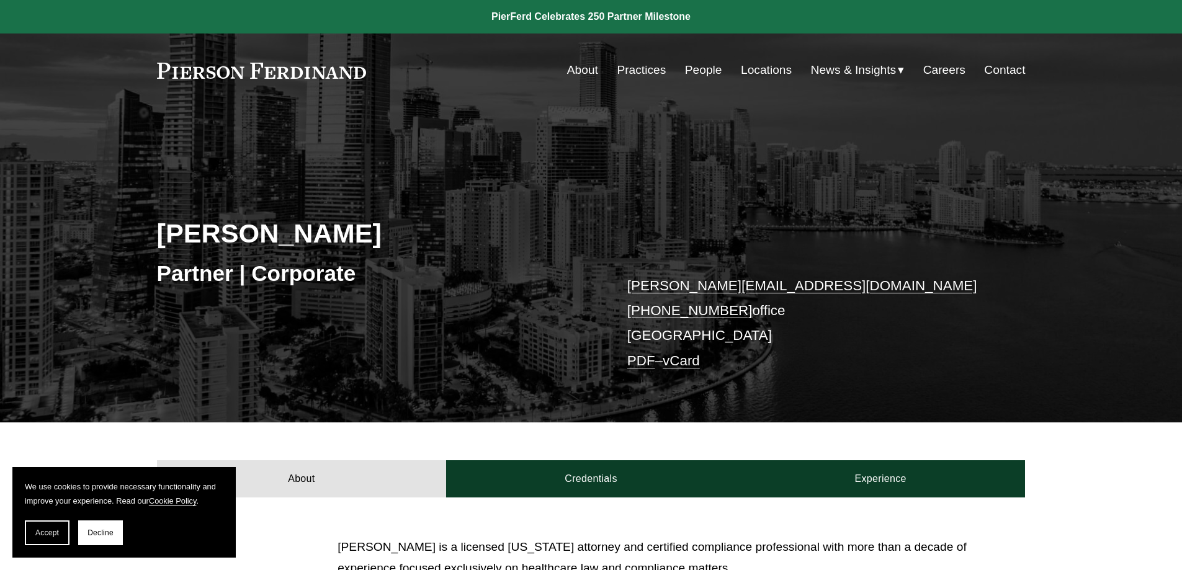  I want to click on a: Contact, so click(1004, 70).